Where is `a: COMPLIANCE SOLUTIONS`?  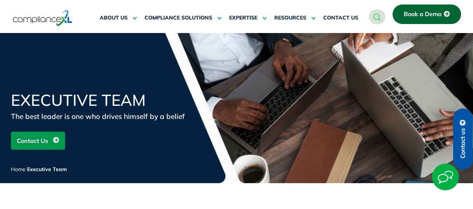 a: COMPLIANCE SOLUTIONS is located at coordinates (183, 18).